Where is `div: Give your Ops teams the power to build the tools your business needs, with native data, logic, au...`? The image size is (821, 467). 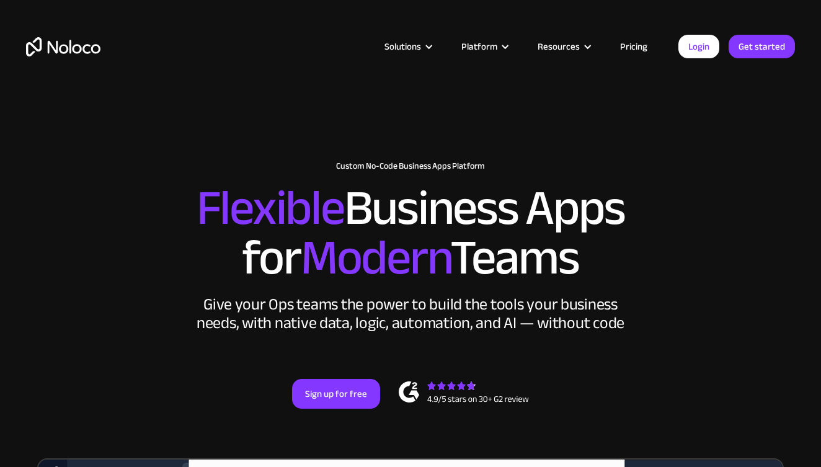
div: Give your Ops teams the power to build the tools your business needs, with native data, logic, au... is located at coordinates (411, 314).